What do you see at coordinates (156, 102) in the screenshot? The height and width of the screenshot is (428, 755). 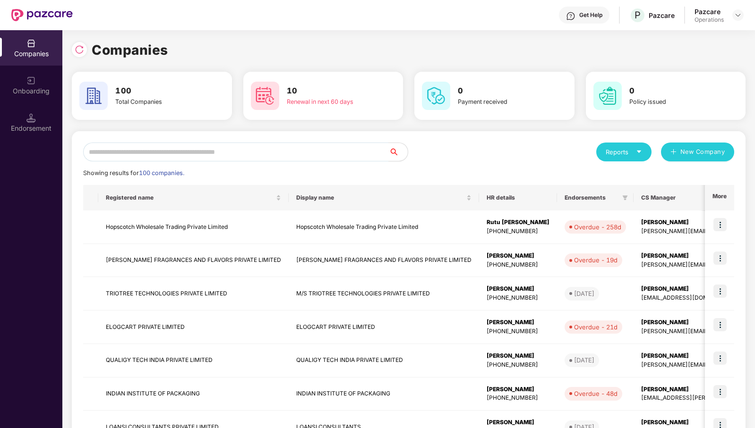 I see `div: Total Companies` at bounding box center [156, 102].